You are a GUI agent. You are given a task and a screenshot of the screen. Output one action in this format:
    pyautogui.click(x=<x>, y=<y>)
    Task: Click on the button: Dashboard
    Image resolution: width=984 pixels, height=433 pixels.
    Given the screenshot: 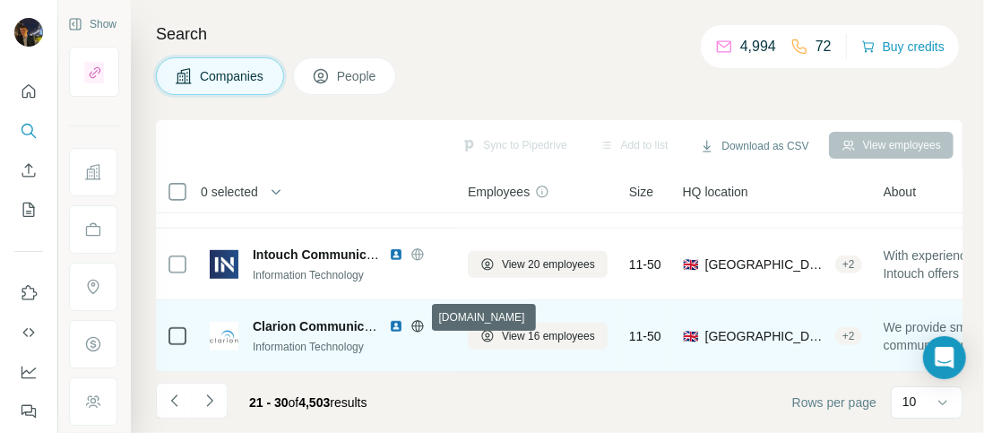 What is the action you would take?
    pyautogui.click(x=29, y=372)
    